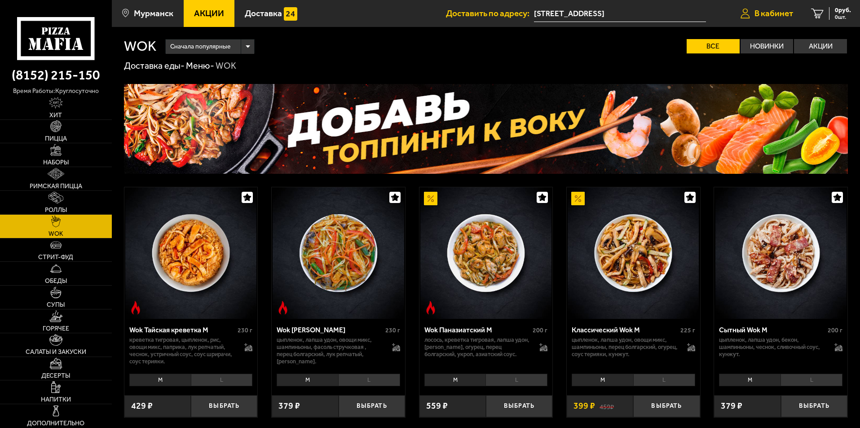  Describe the element at coordinates (56, 139) in the screenshot. I see `span: Пицца` at that location.